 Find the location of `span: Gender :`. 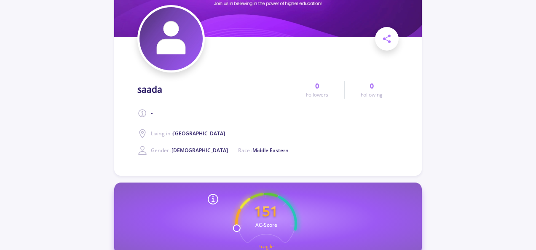

span: Gender : is located at coordinates (189, 150).